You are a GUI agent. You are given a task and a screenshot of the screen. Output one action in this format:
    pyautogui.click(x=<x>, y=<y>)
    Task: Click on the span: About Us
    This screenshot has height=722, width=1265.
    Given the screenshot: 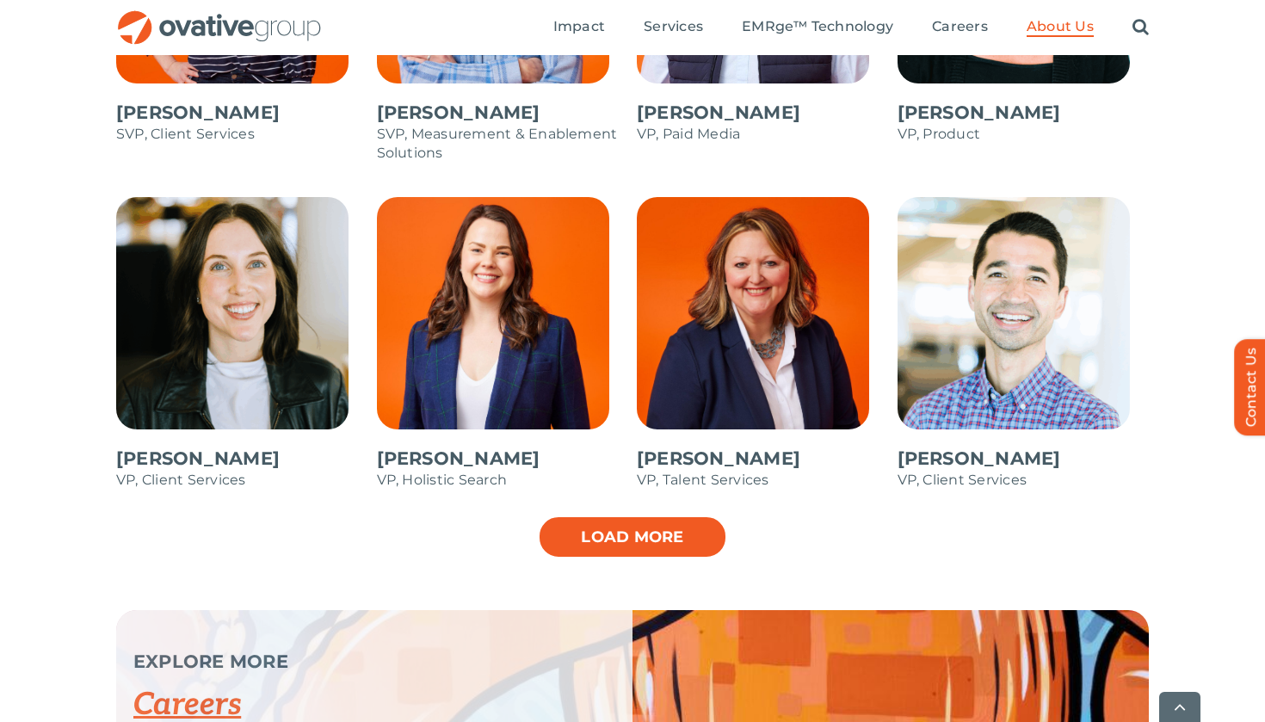 What is the action you would take?
    pyautogui.click(x=1060, y=27)
    